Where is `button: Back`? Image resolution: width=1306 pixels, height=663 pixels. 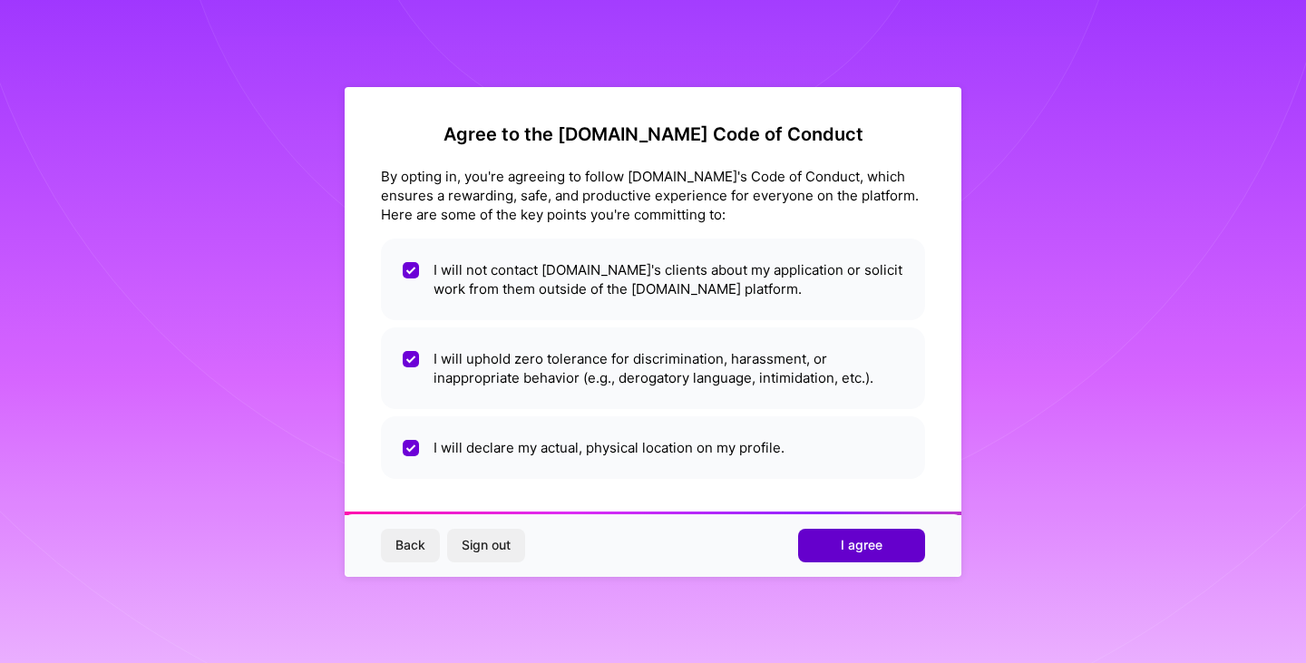 button: Back is located at coordinates (410, 545).